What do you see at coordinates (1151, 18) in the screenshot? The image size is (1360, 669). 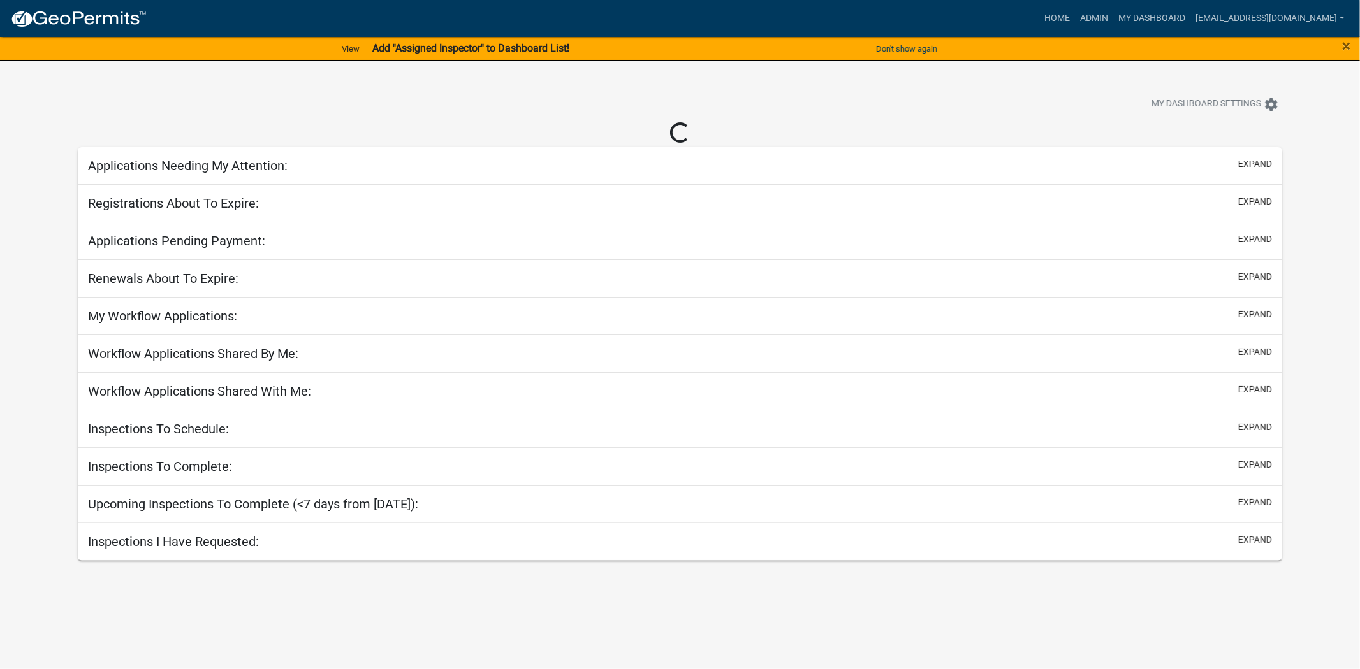 I see `a: My Dashboard` at bounding box center [1151, 18].